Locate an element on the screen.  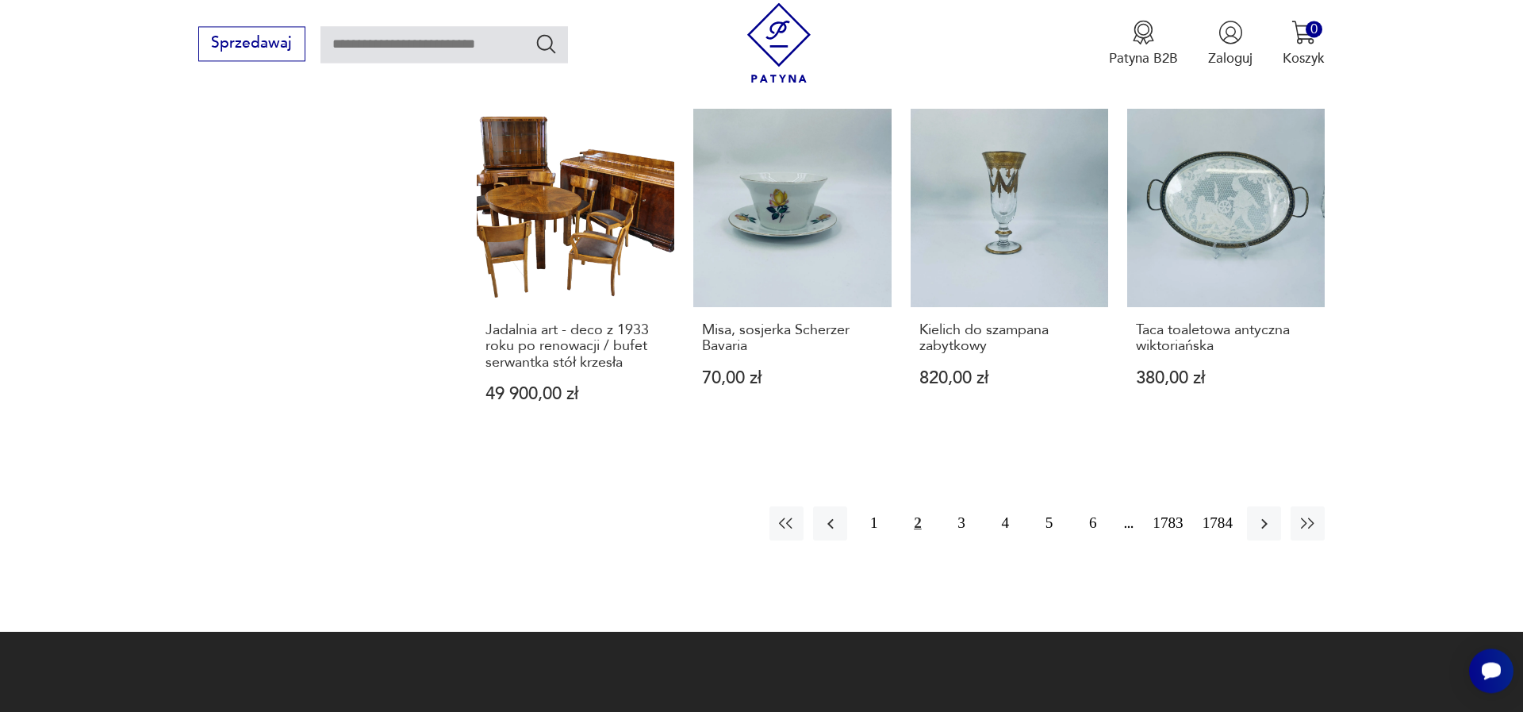
img: Ikona koszyka is located at coordinates (1303, 32).